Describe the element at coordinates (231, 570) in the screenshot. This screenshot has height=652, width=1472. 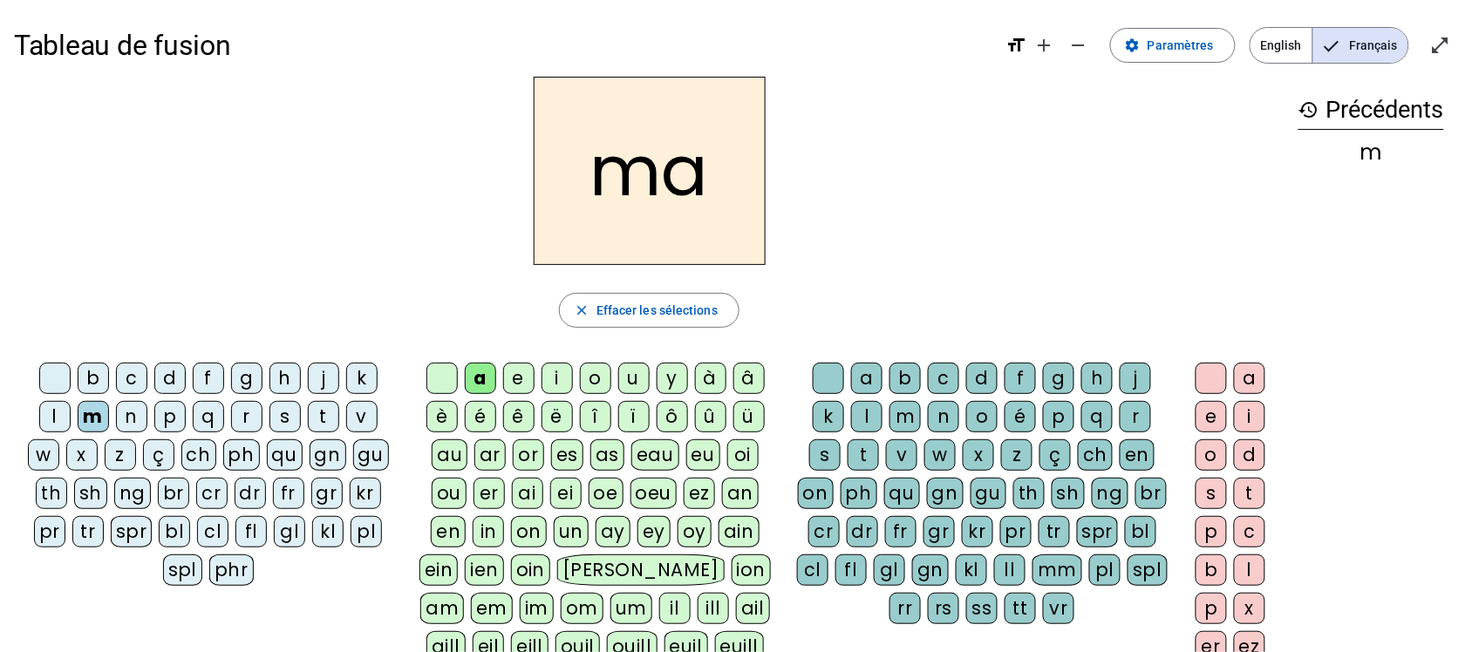
I see `div: phr` at that location.